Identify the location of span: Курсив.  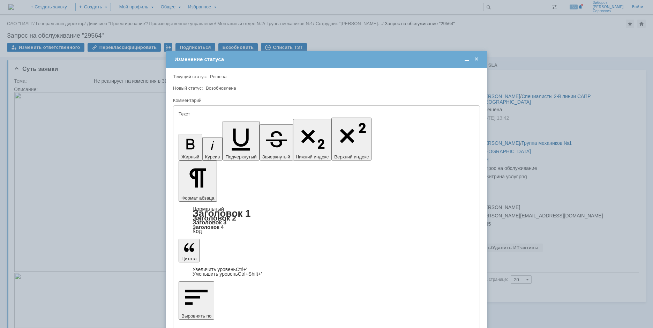
(212, 157).